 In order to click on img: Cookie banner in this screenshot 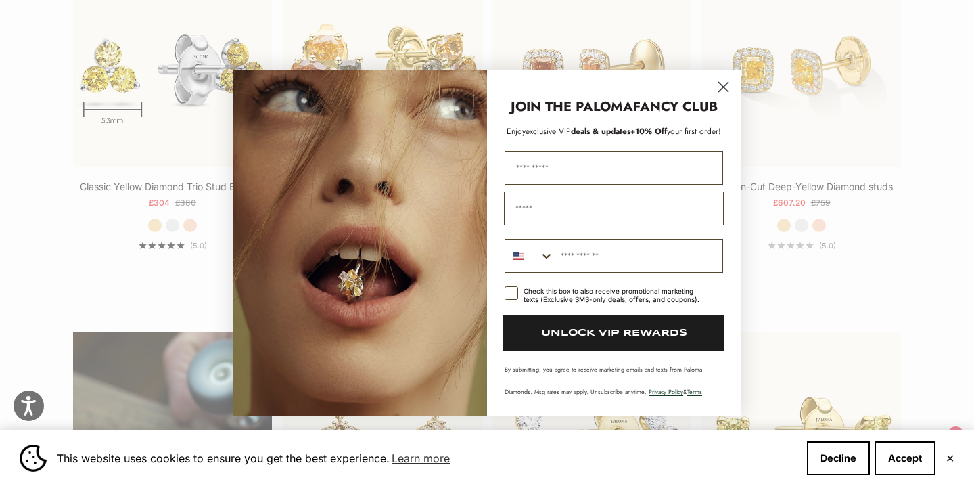, I will do `click(33, 458)`.